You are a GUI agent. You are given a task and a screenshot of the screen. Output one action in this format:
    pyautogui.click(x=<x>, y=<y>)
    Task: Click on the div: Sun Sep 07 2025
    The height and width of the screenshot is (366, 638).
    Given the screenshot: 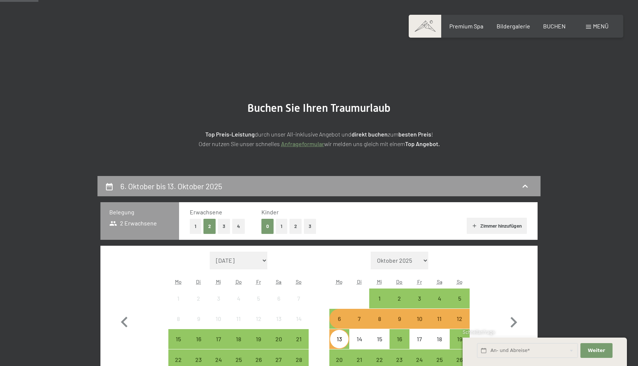 What is the action you would take?
    pyautogui.click(x=298, y=298)
    